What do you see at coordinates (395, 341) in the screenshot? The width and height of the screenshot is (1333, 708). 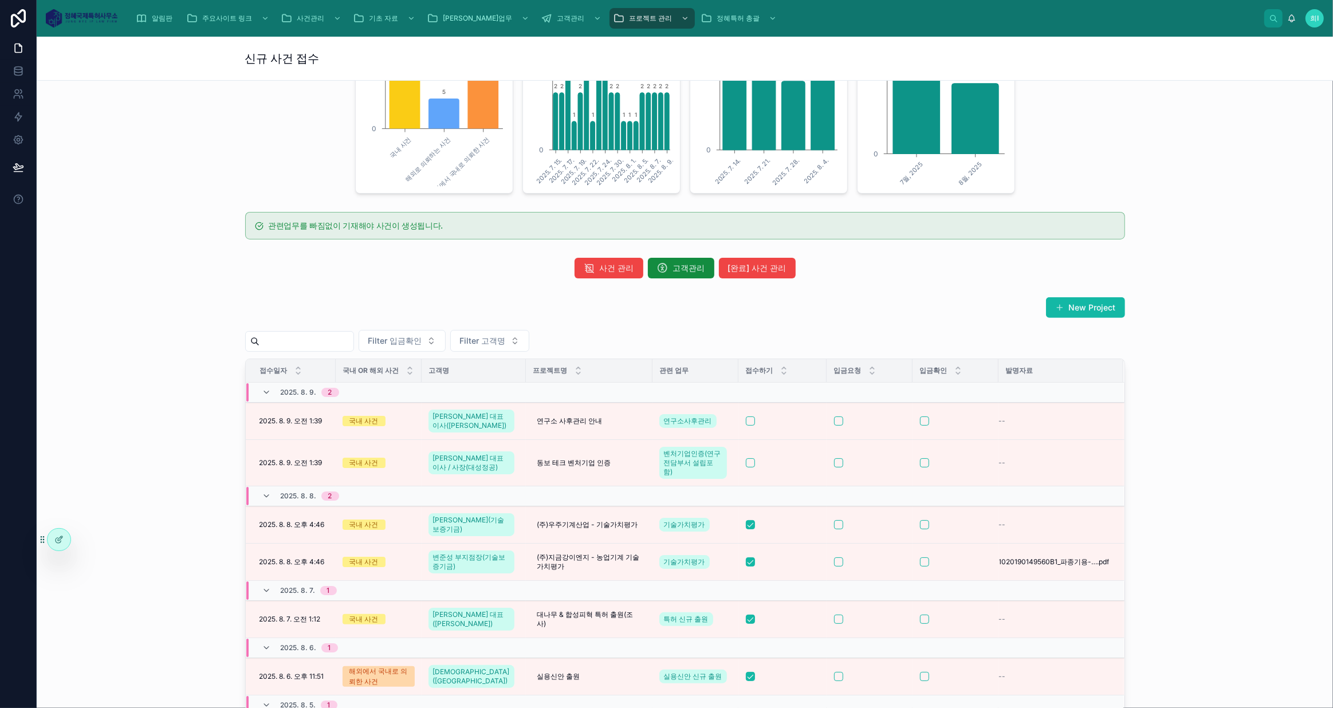 I see `span: Filter 입금확인` at bounding box center [395, 341].